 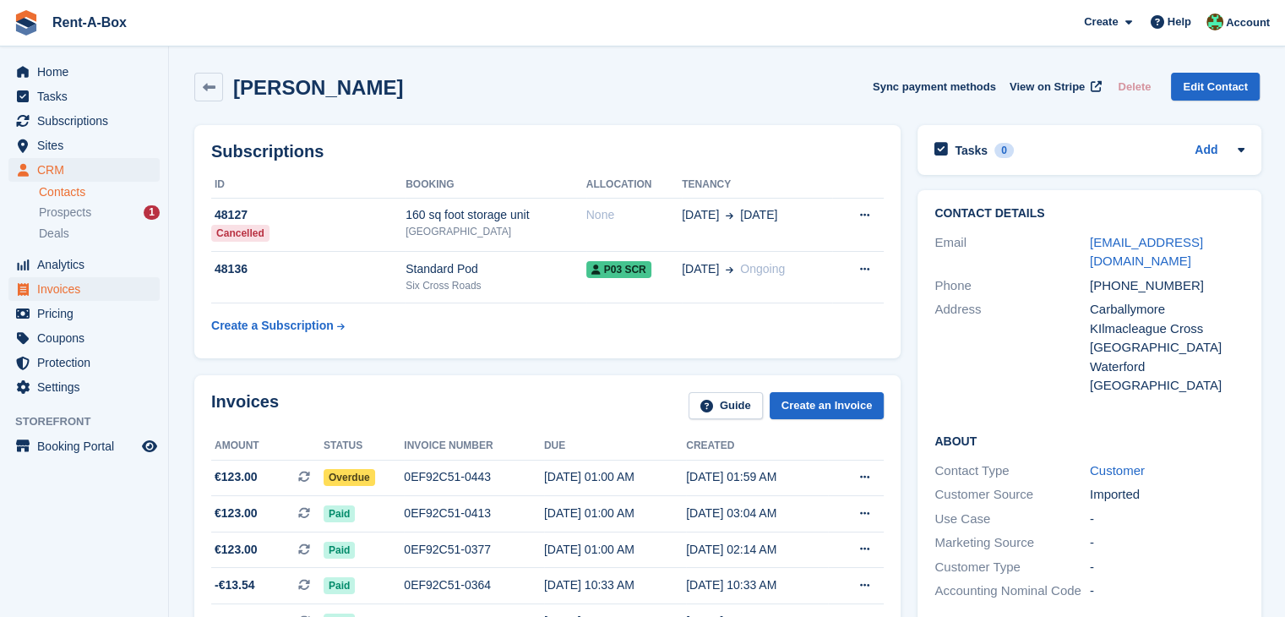 I want to click on th: Allocation, so click(x=634, y=185).